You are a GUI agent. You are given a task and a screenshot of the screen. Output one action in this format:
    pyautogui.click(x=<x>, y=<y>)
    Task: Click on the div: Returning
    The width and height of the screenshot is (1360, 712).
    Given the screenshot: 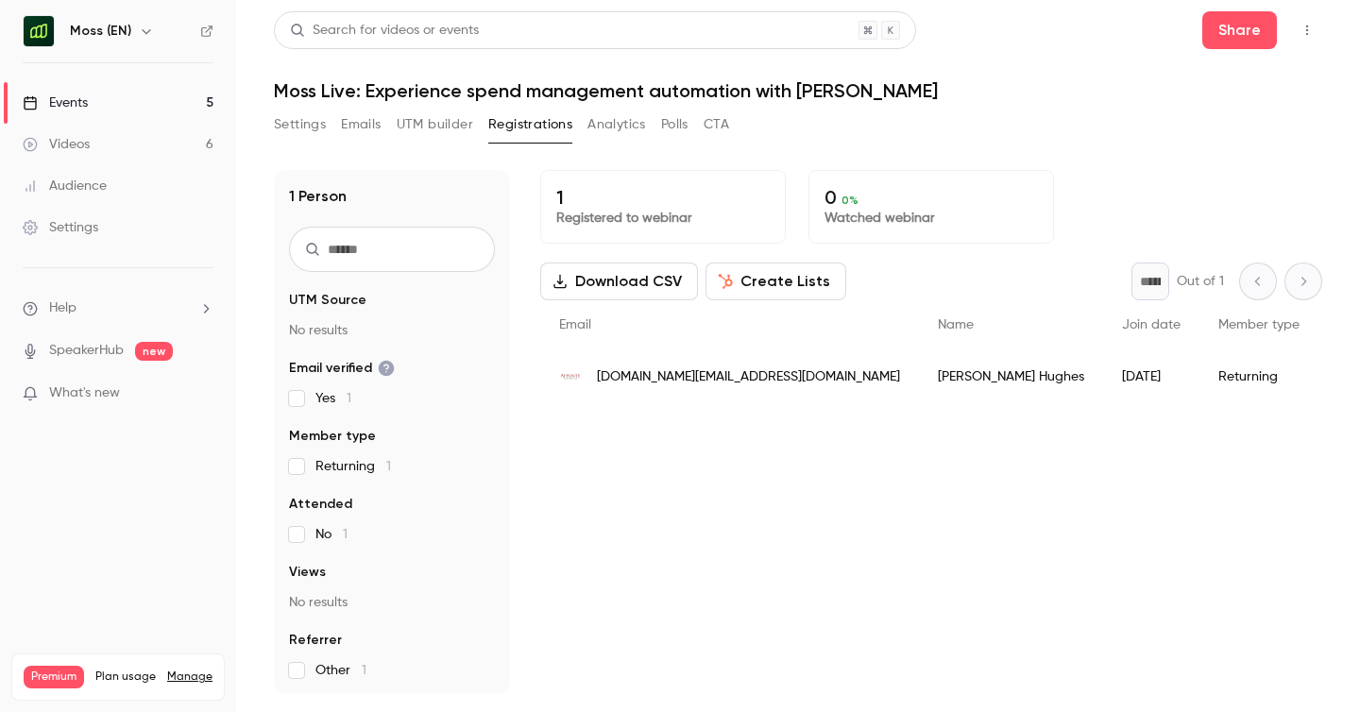 What is the action you would take?
    pyautogui.click(x=1259, y=377)
    